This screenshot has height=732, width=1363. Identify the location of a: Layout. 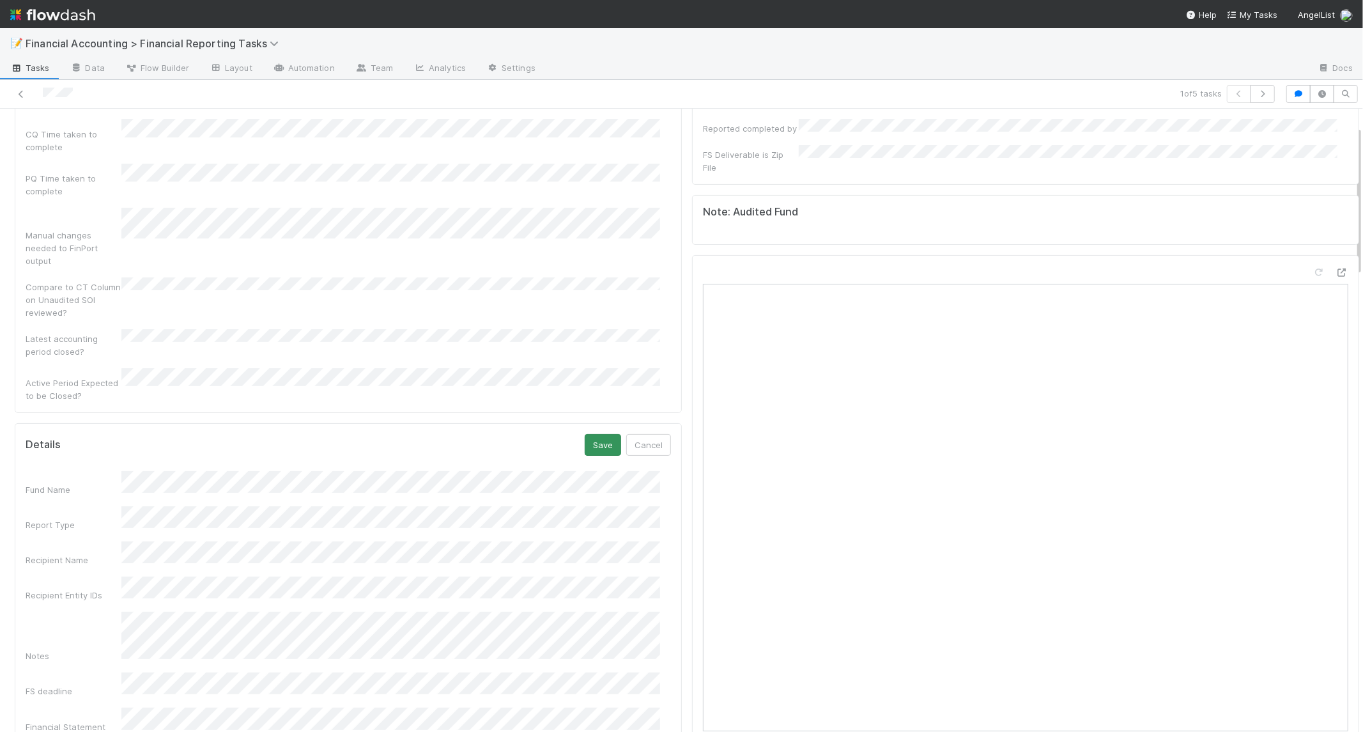
(231, 69).